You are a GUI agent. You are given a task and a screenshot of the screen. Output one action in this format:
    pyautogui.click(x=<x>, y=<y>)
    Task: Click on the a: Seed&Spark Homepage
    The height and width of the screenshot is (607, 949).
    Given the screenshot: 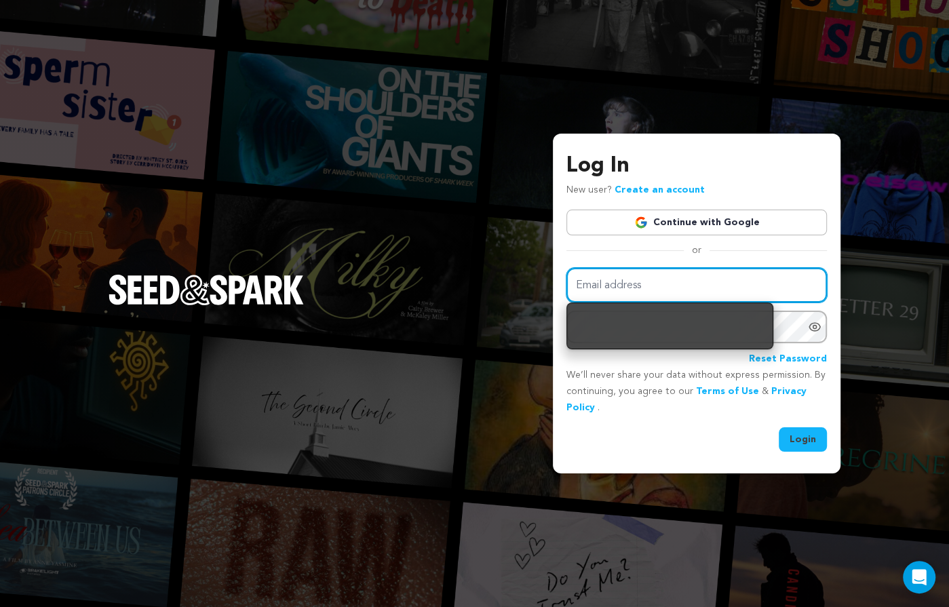 What is the action you would take?
    pyautogui.click(x=206, y=303)
    